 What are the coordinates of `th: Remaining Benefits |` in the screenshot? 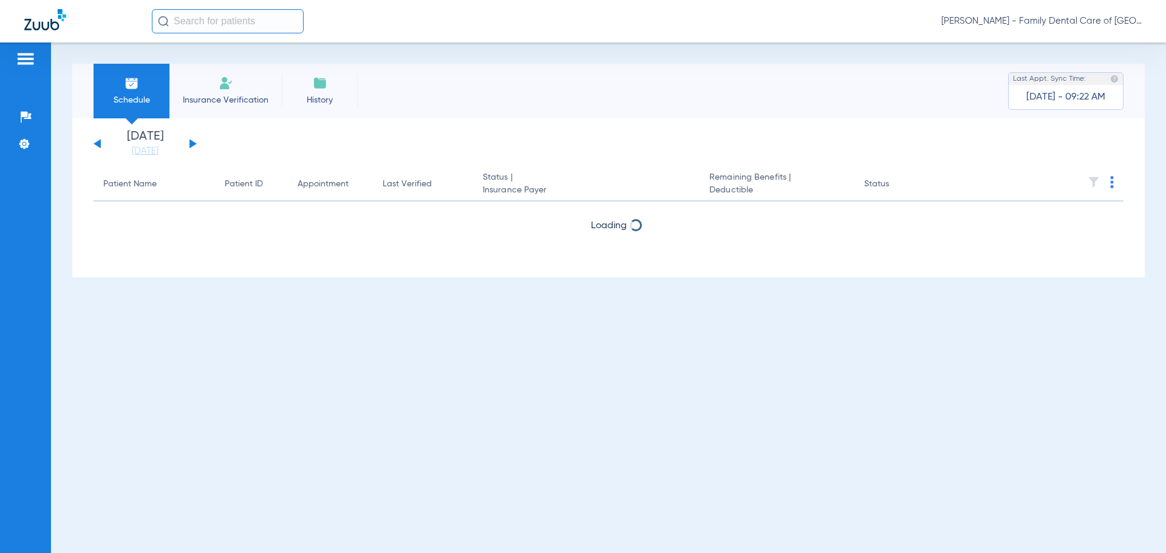 It's located at (777, 185).